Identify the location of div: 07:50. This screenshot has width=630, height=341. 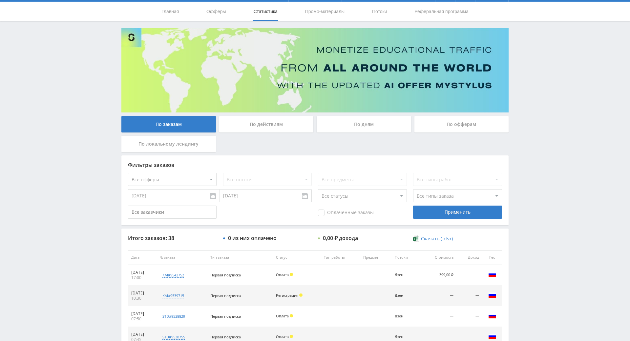
(142, 319).